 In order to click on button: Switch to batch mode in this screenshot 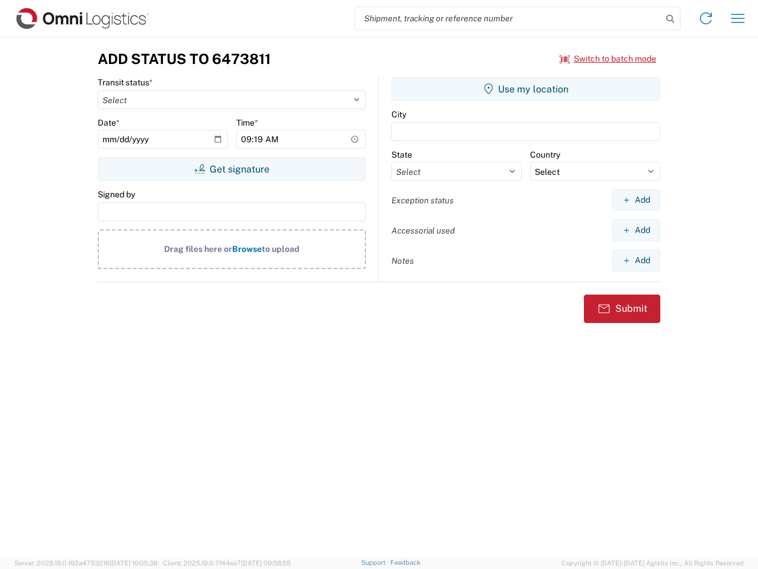, I will do `click(608, 59)`.